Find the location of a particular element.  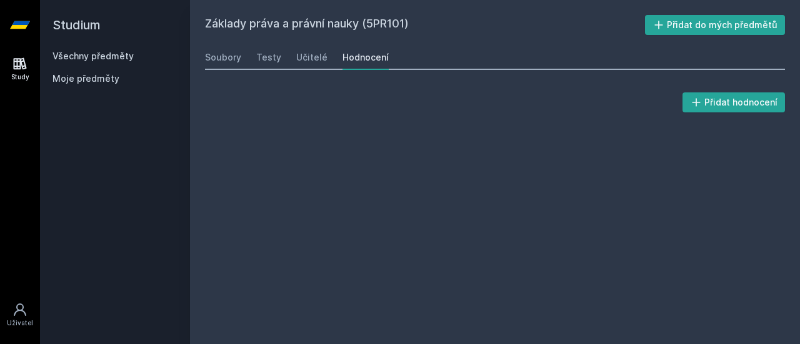

div: Testy is located at coordinates (269, 57).